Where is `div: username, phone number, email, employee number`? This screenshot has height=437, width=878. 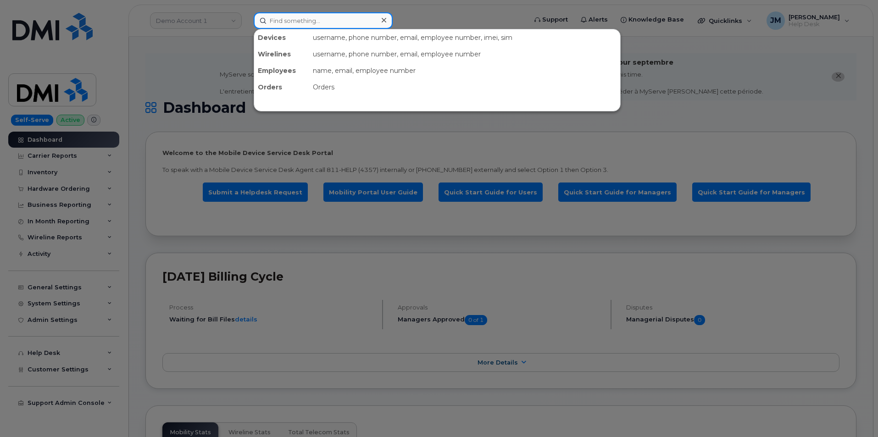
div: username, phone number, email, employee number is located at coordinates (465, 54).